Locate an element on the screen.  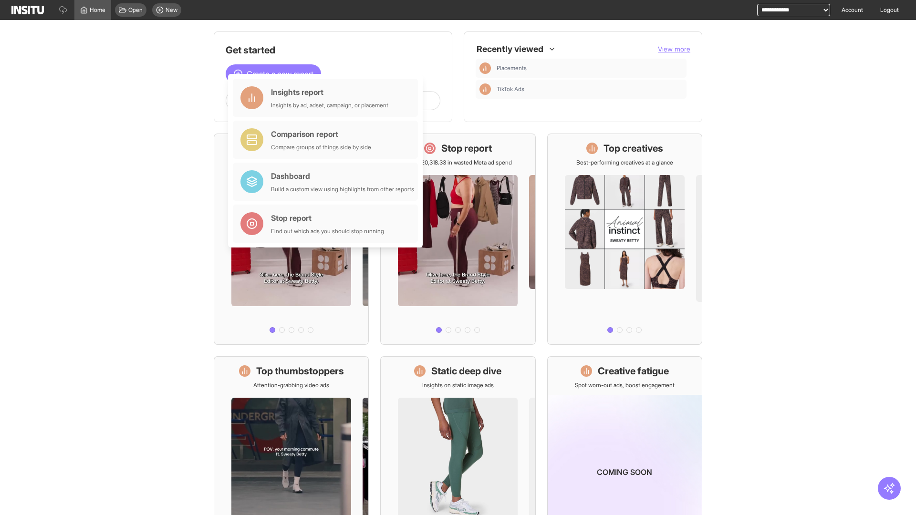
img: Logo is located at coordinates (28, 10).